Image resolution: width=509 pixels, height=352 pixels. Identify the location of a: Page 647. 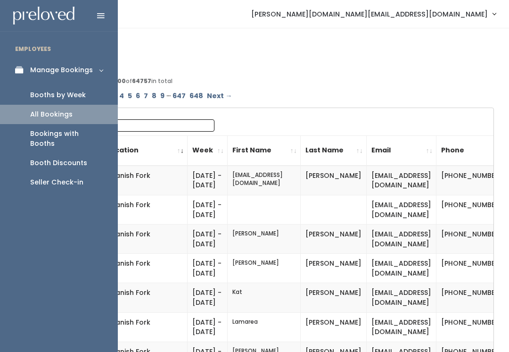
(179, 96).